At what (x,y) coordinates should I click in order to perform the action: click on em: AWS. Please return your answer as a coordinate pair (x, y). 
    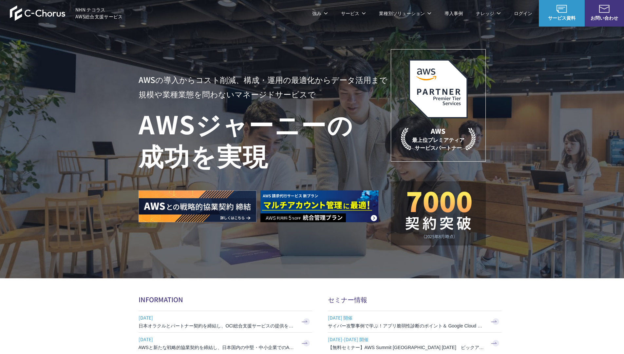
    Looking at the image, I should click on (438, 131).